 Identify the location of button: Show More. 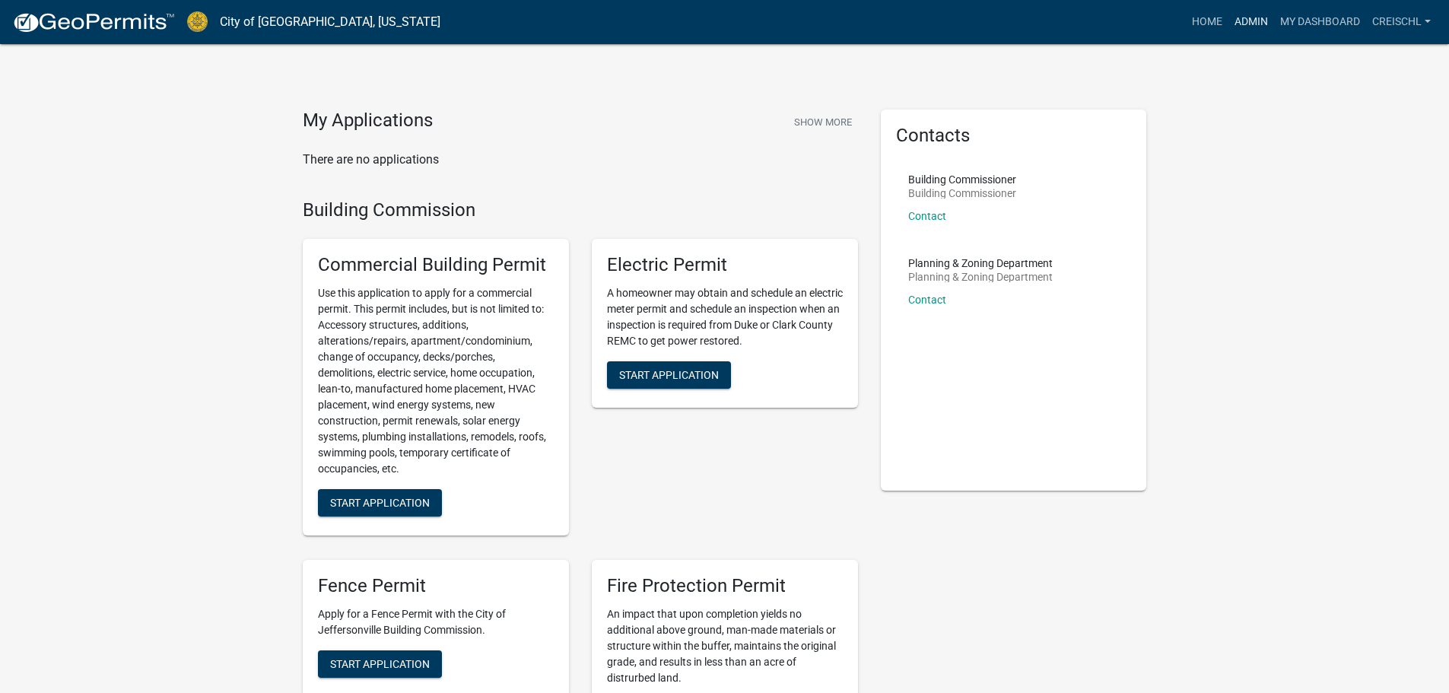
(823, 122).